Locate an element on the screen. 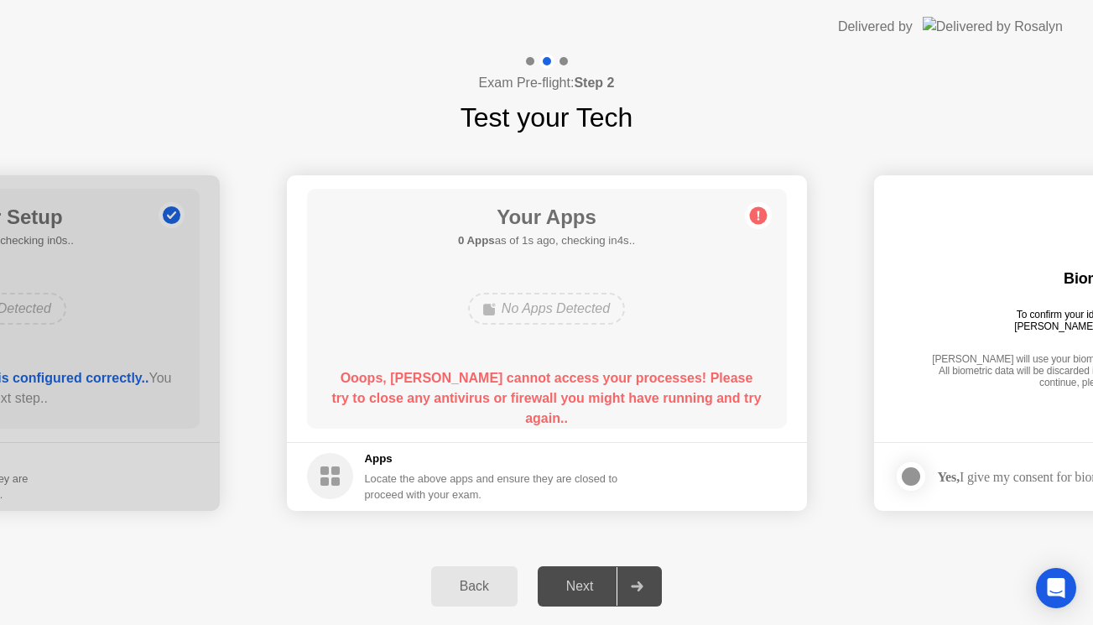 This screenshot has height=625, width=1093. h4: Exam Pre-flight: is located at coordinates (547, 83).